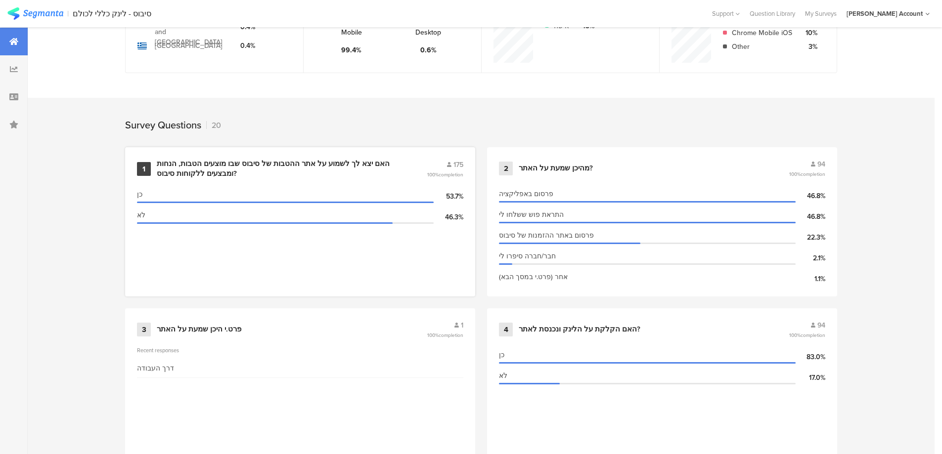 This screenshot has height=454, width=942. I want to click on div: Recent responses, so click(300, 351).